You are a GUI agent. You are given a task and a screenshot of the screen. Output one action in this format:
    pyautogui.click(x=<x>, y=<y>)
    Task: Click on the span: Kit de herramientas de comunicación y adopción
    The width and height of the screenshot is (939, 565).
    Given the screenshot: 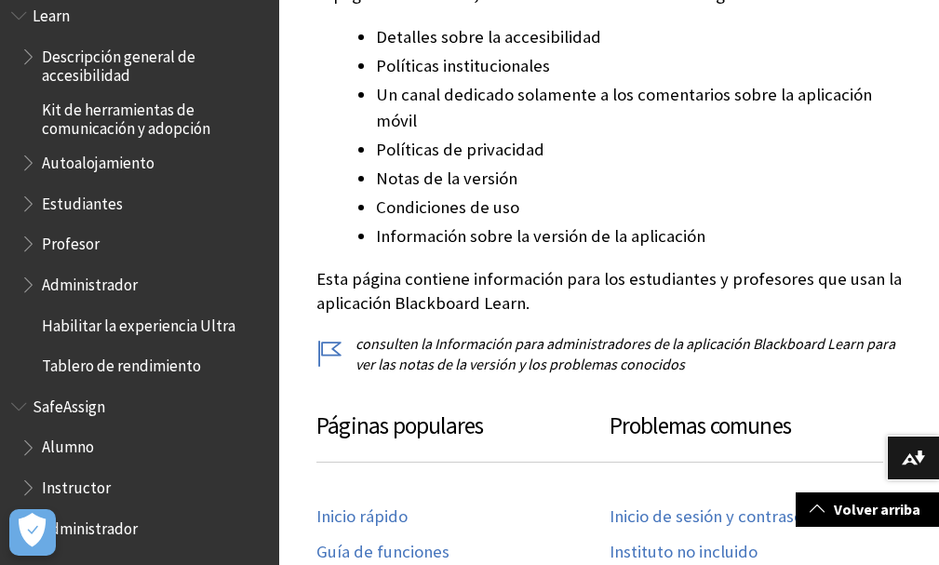 What is the action you would take?
    pyautogui.click(x=154, y=115)
    